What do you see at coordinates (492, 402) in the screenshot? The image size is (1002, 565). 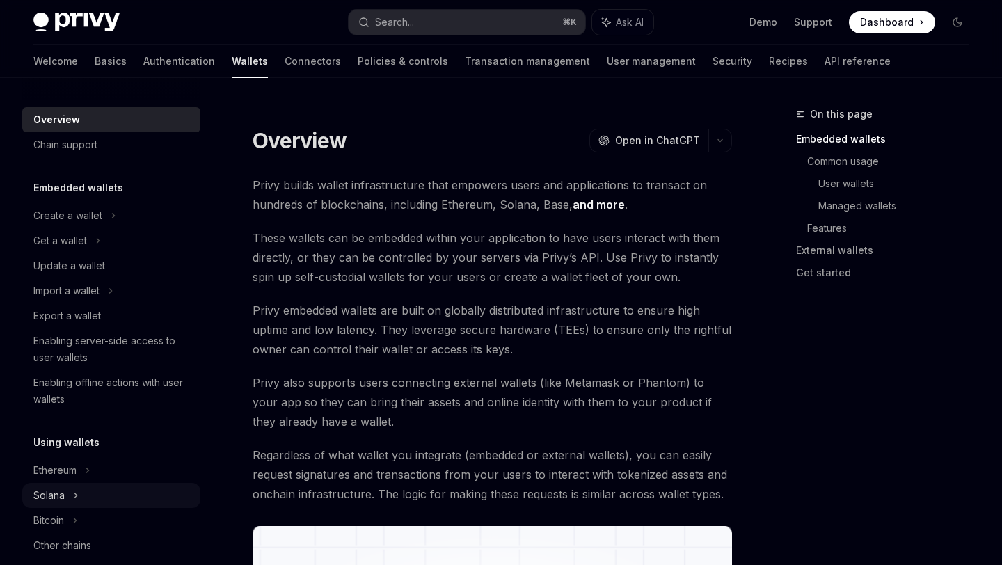 I see `span: Privy also supports users connecting external wallets (like Metamask or Phantom) to your app so t...` at bounding box center [492, 402].